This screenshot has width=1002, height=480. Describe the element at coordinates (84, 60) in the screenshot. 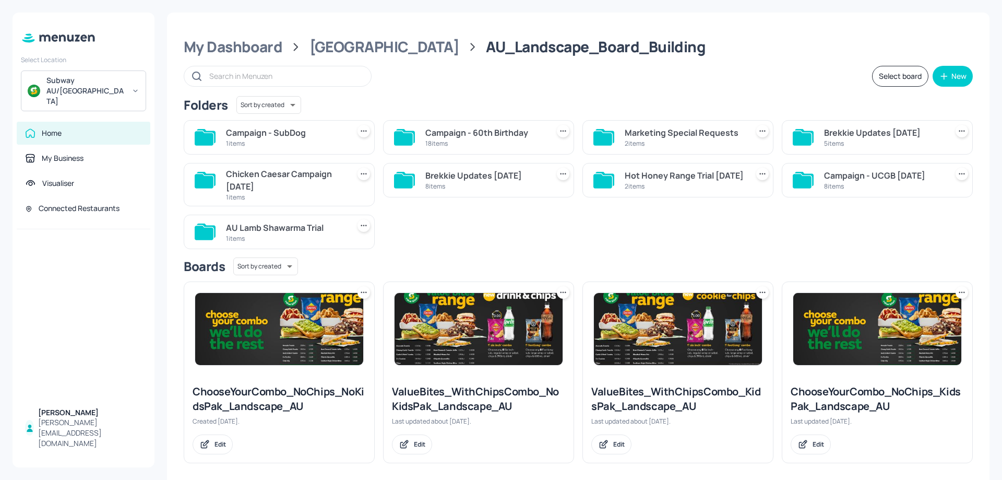

I see `div: Select Location` at that location.